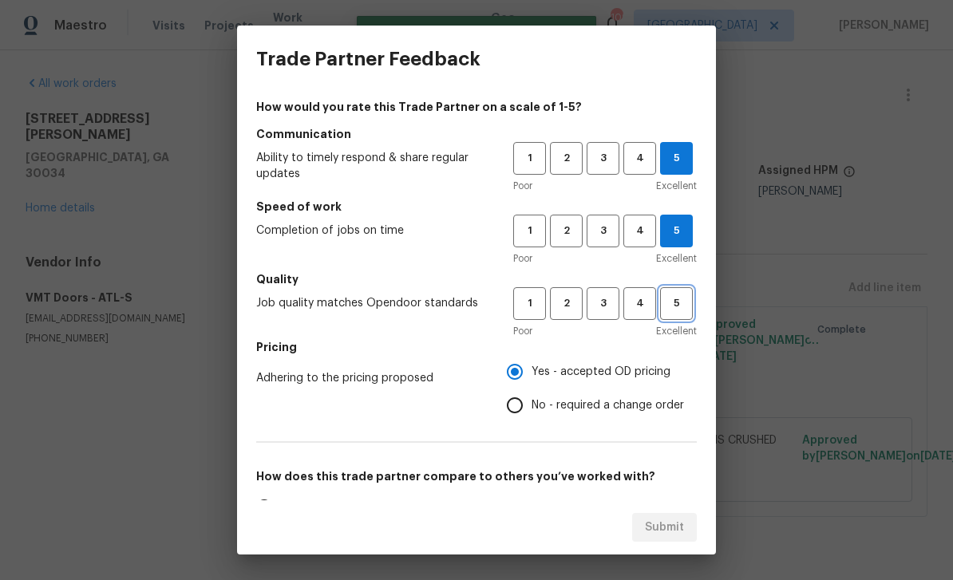  What do you see at coordinates (476, 279) in the screenshot?
I see `h5: Quality` at bounding box center [476, 279].